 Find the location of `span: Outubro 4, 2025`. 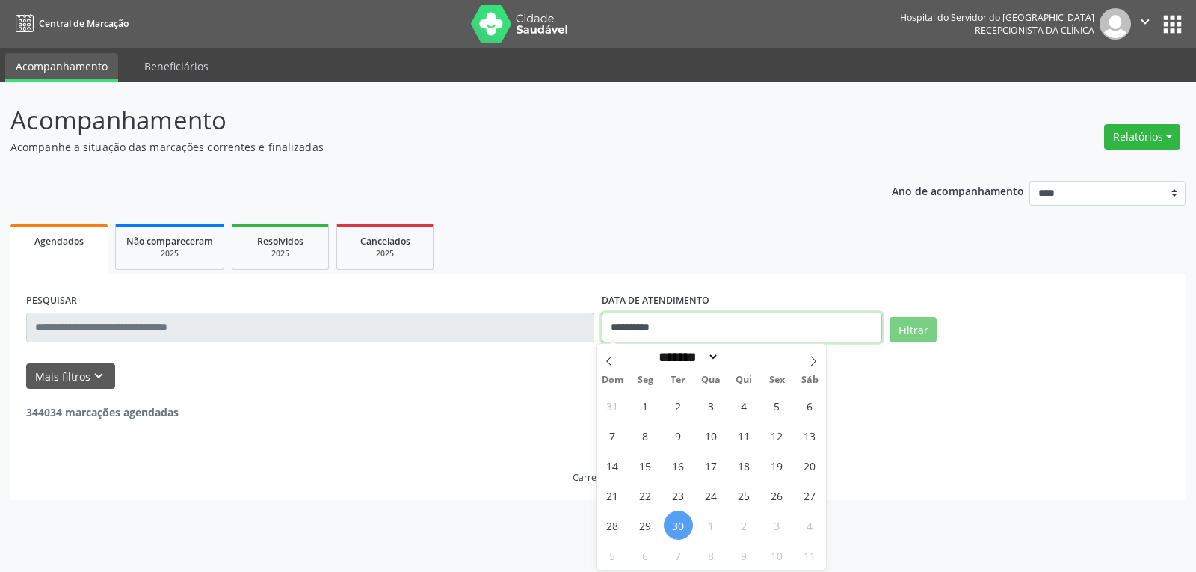

span: Outubro 4, 2025 is located at coordinates (810, 525).